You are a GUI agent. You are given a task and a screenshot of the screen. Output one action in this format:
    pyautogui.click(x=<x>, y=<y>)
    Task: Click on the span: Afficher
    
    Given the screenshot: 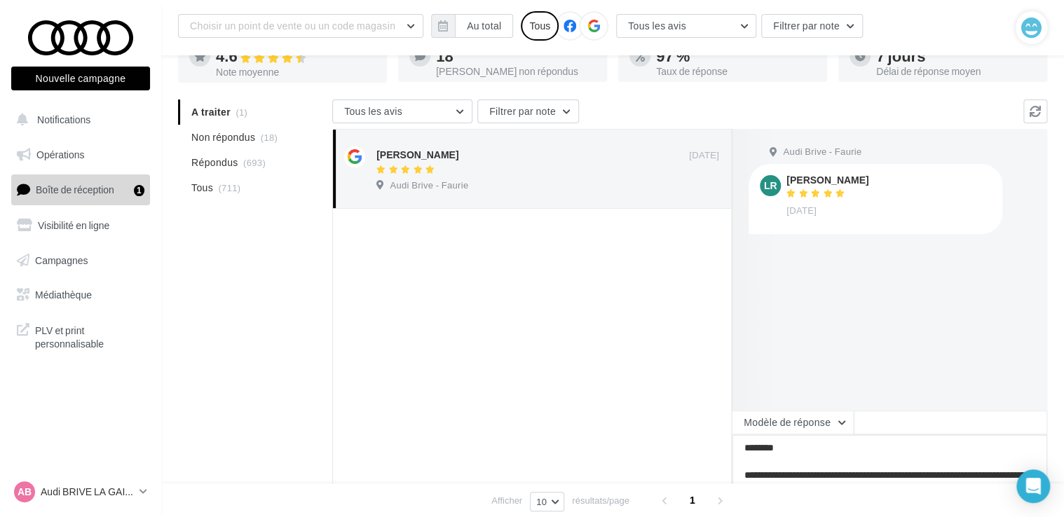 What is the action you would take?
    pyautogui.click(x=507, y=500)
    